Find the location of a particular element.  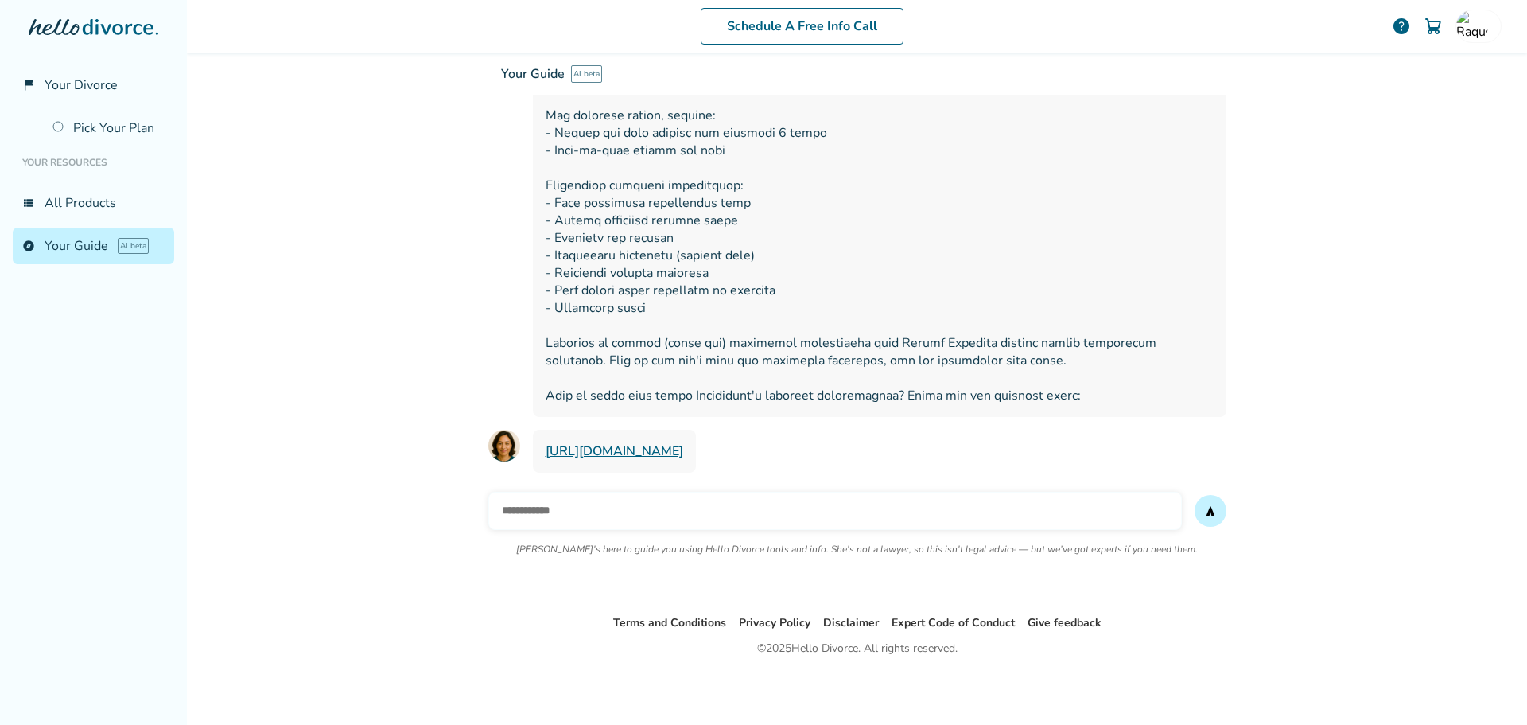

img: AI Assistant is located at coordinates (504, 445).